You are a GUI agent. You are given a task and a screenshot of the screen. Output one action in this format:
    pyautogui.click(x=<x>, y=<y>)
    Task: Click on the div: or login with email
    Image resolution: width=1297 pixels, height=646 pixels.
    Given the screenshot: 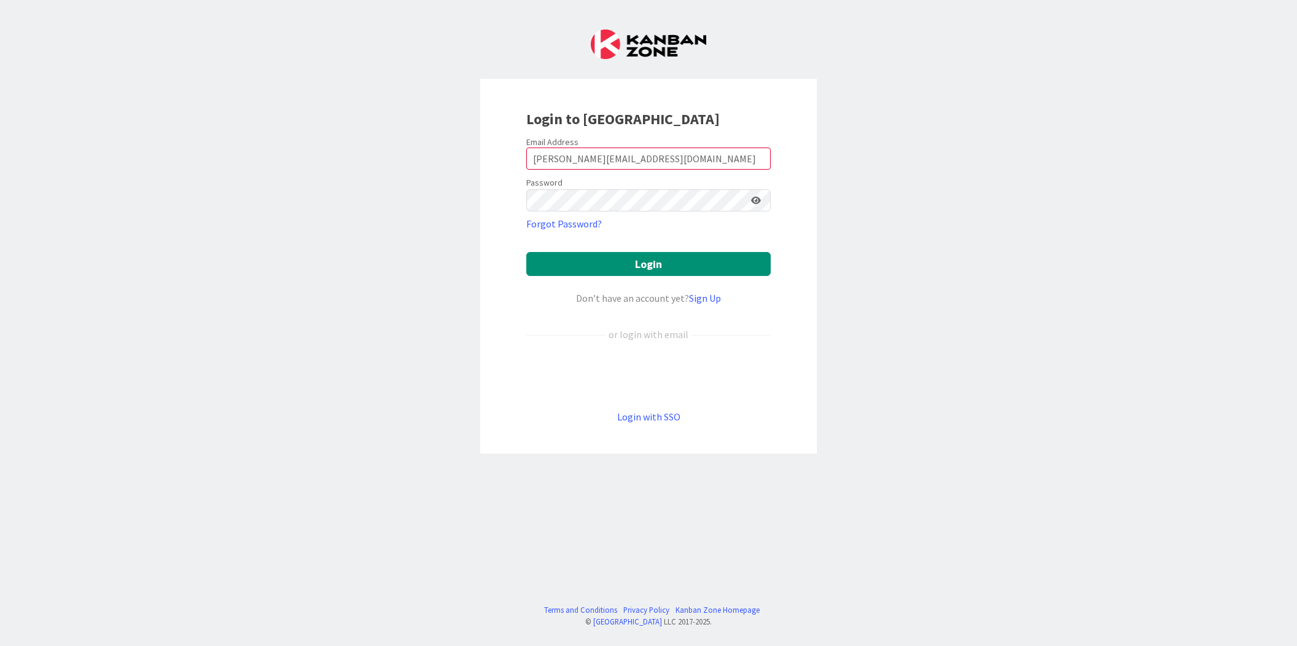 What is the action you would take?
    pyautogui.click(x=649, y=334)
    